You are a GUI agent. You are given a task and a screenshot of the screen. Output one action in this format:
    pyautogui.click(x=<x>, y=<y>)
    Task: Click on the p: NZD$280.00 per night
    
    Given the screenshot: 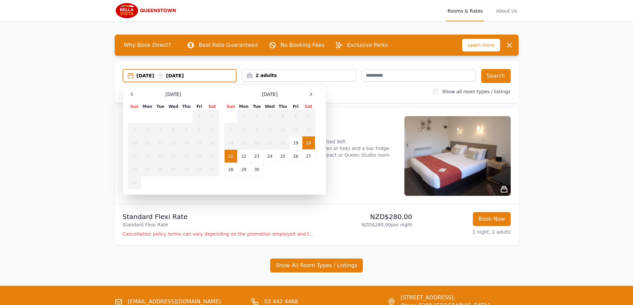 What is the action you would take?
    pyautogui.click(x=366, y=225)
    